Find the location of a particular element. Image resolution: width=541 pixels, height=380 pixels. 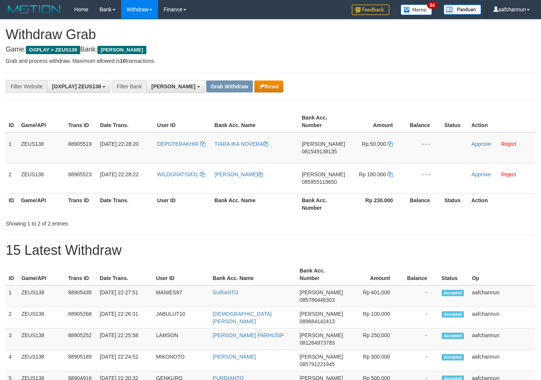

th: Op is located at coordinates (502, 274).